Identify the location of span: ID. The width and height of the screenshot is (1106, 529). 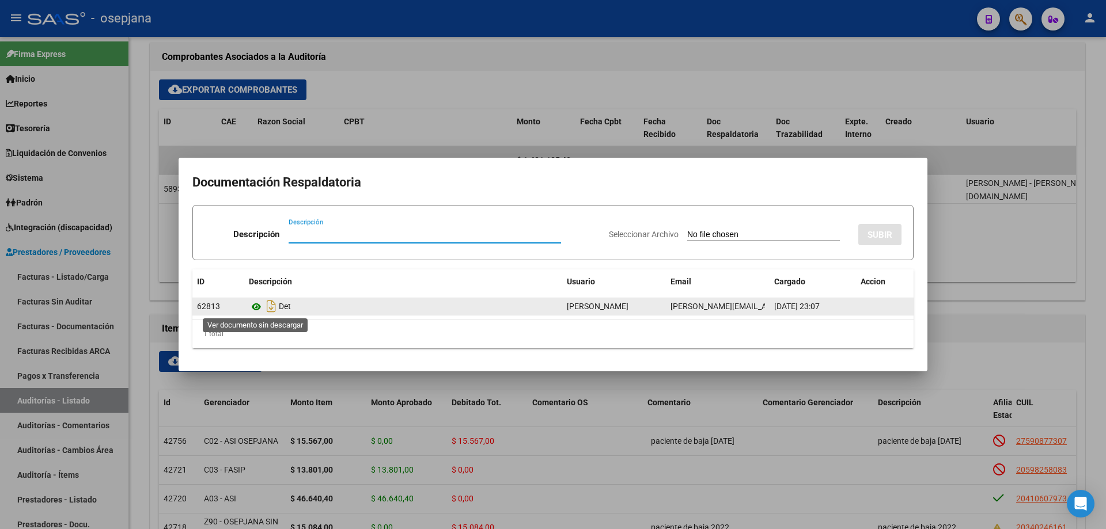
(200, 282).